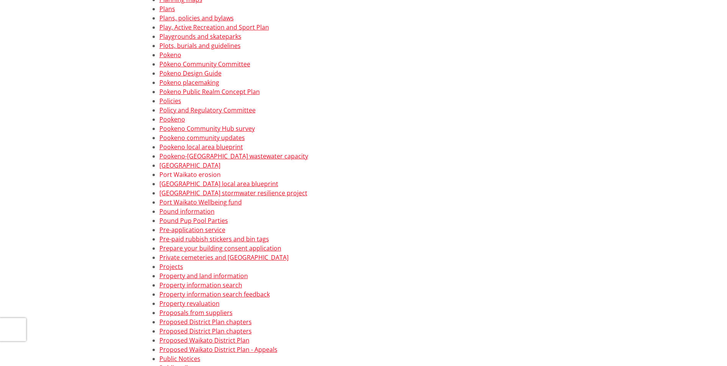  I want to click on a: Property and land information, so click(204, 276).